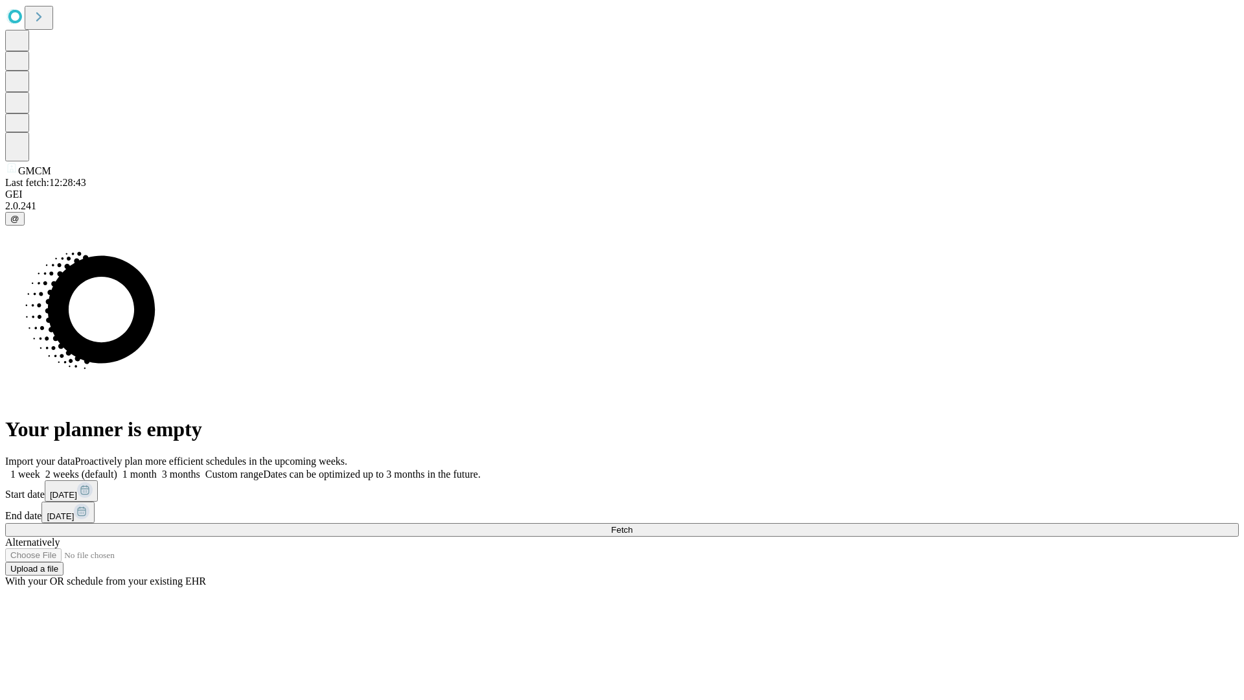 This screenshot has width=1244, height=700. I want to click on span: Import your data, so click(40, 461).